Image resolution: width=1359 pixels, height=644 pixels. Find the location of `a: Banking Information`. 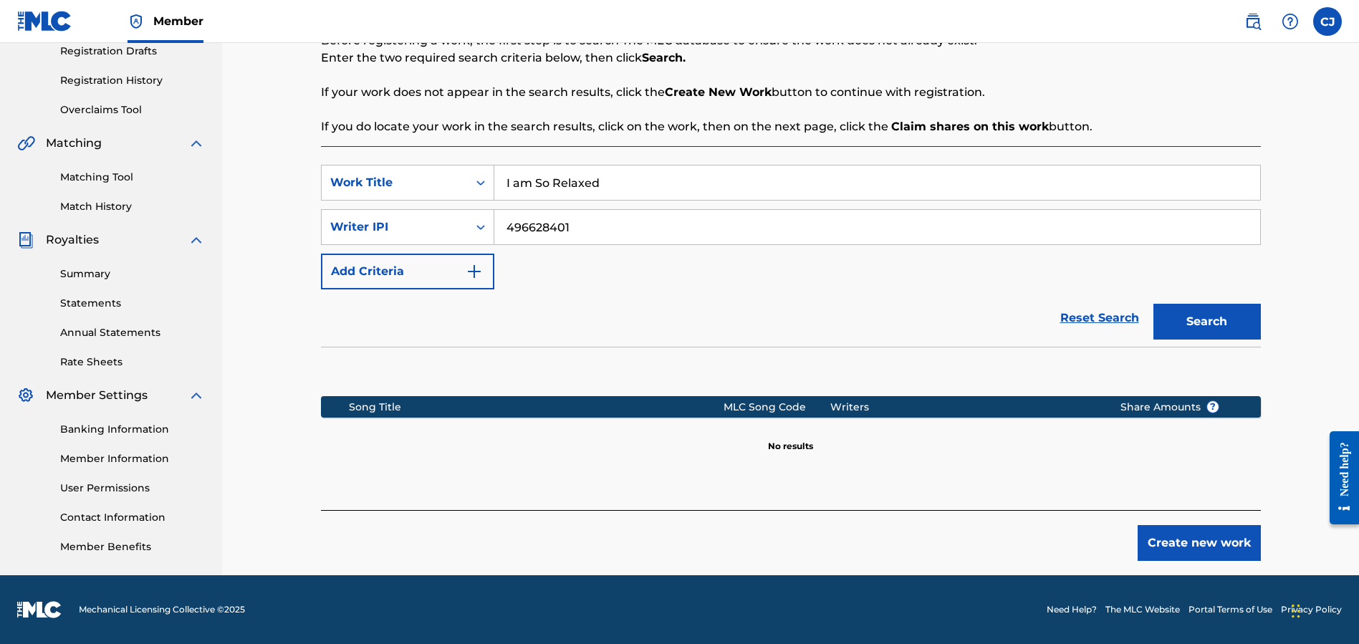

a: Banking Information is located at coordinates (133, 429).